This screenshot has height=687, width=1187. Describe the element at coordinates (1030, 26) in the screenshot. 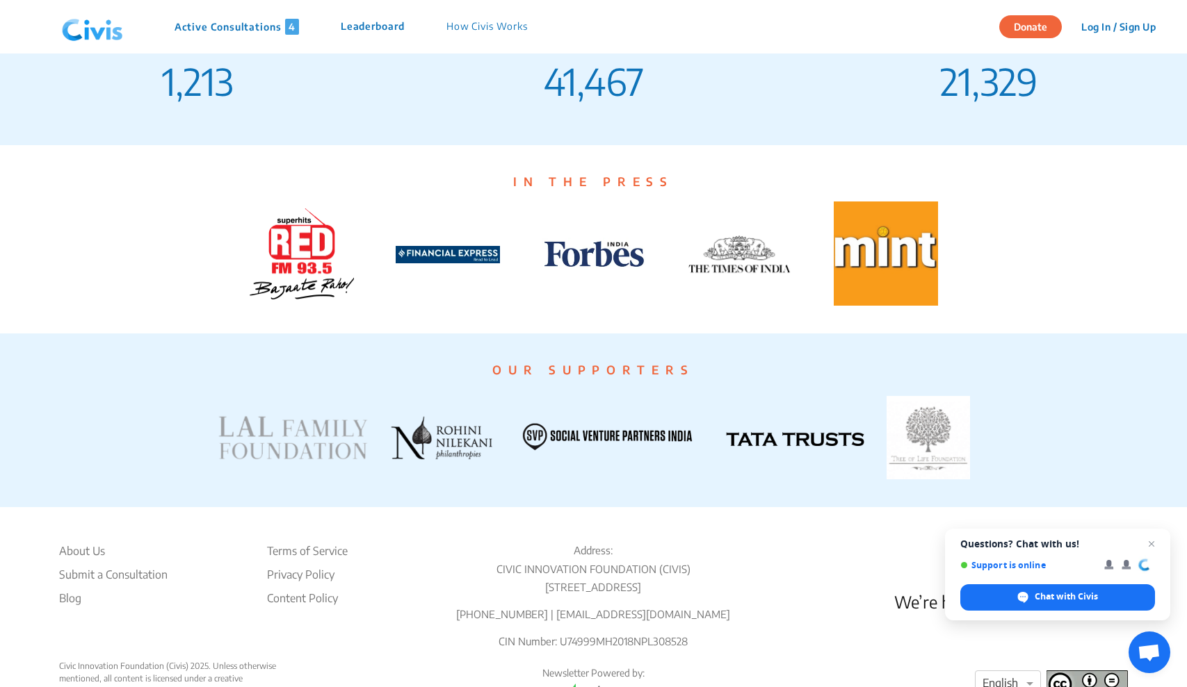

I see `button: Donate` at that location.